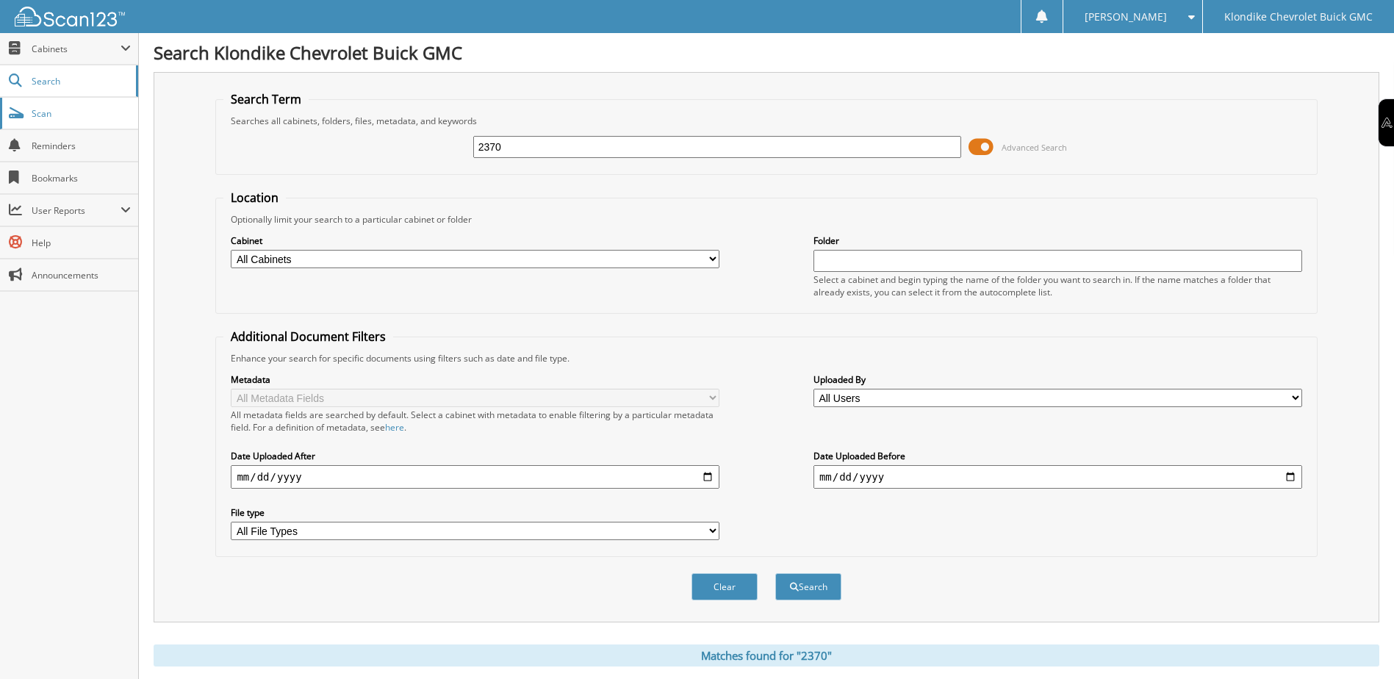  What do you see at coordinates (1058, 456) in the screenshot?
I see `label: Date Uploaded Before` at bounding box center [1058, 456].